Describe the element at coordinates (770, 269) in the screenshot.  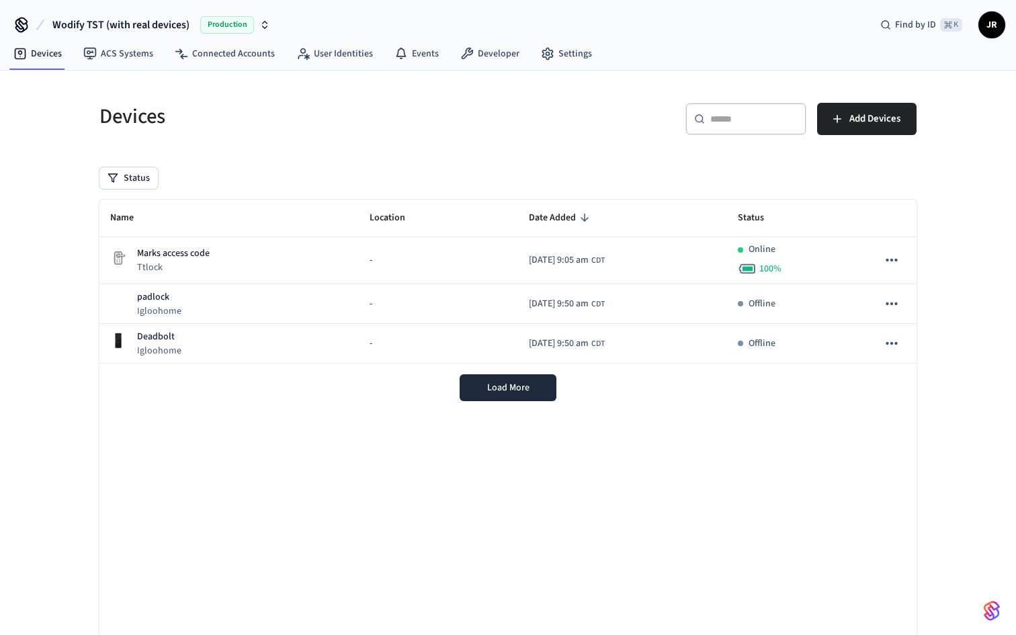
I see `span: 100 %` at that location.